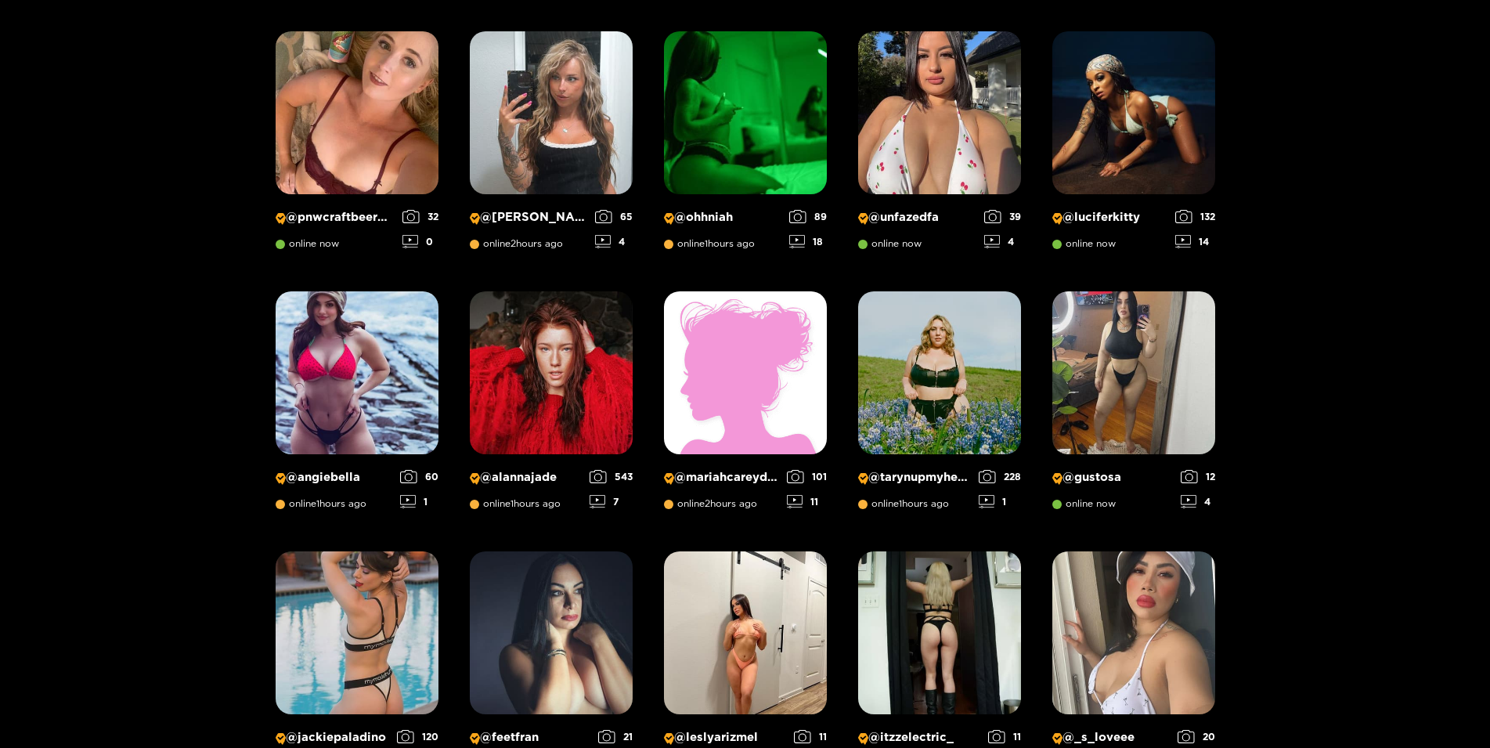 This screenshot has height=748, width=1490. Describe the element at coordinates (421, 216) in the screenshot. I see `div: 32` at that location.